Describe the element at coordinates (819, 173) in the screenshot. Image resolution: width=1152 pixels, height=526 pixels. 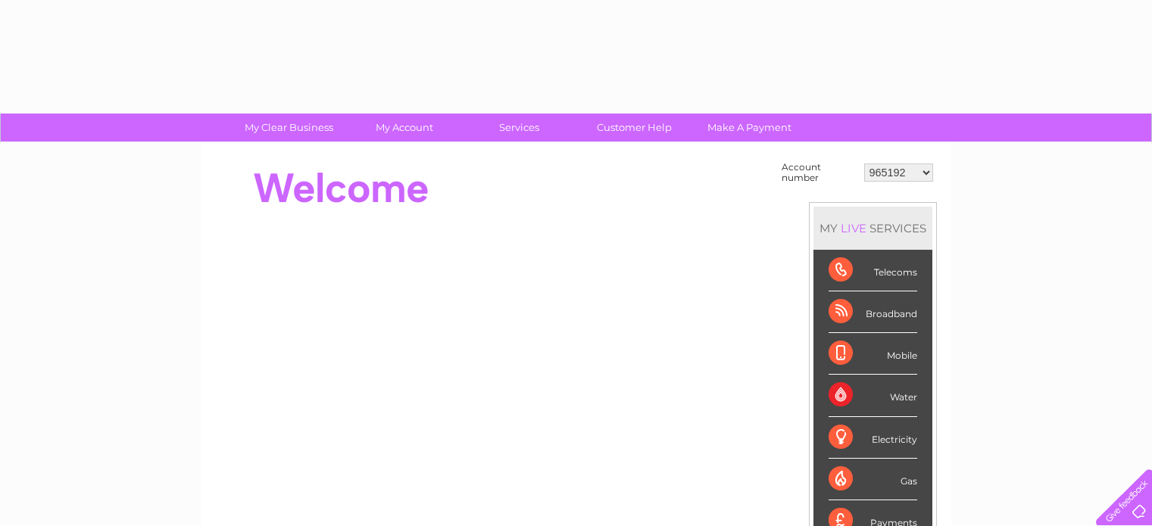
I see `td: Account number` at that location.